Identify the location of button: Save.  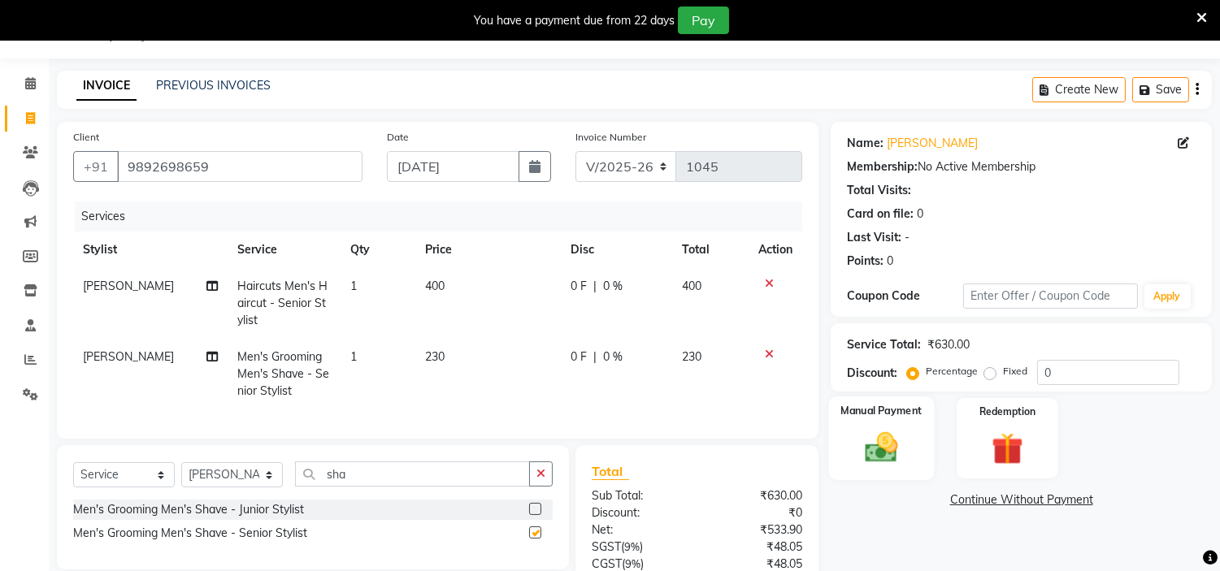
(1161, 89).